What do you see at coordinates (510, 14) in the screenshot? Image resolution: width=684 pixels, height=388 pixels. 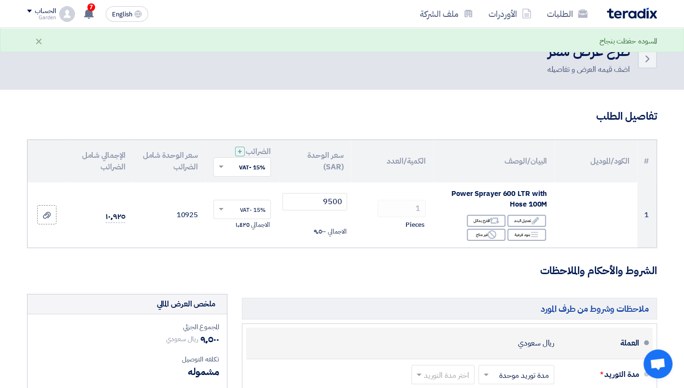 I see `a: الأوردرات` at bounding box center [510, 14].